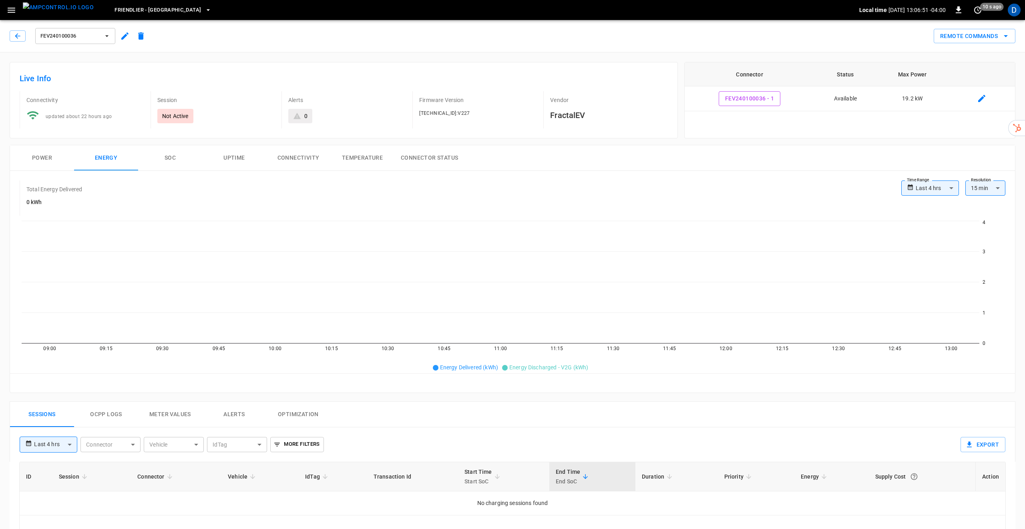 This screenshot has width=1025, height=529. What do you see at coordinates (849, 87) in the screenshot?
I see `table: connector table` at bounding box center [849, 87].